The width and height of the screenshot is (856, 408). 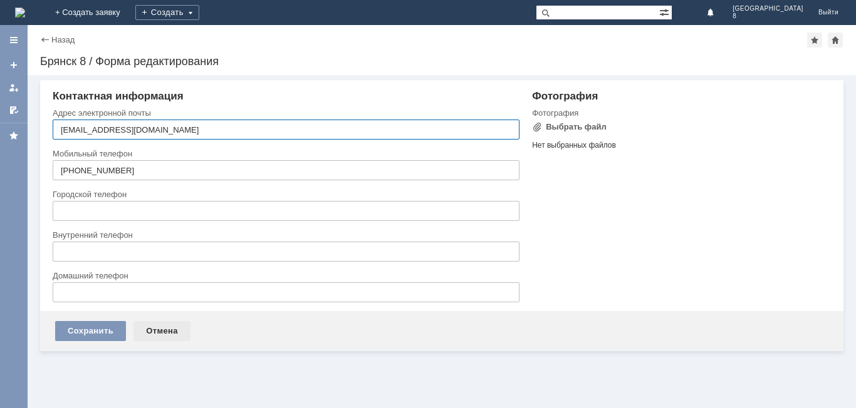 What do you see at coordinates (284, 235) in the screenshot?
I see `div: Внутренний телефон` at bounding box center [284, 235].